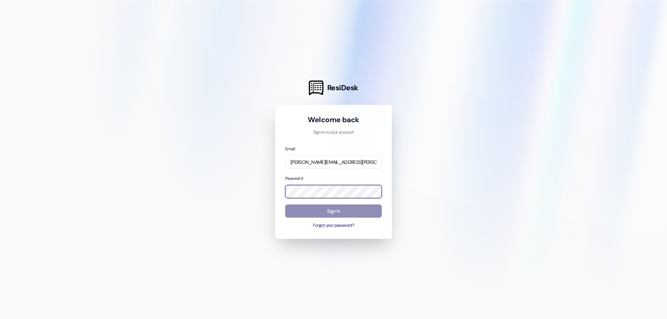 Image resolution: width=667 pixels, height=319 pixels. I want to click on img: ResiDesk Logo, so click(316, 88).